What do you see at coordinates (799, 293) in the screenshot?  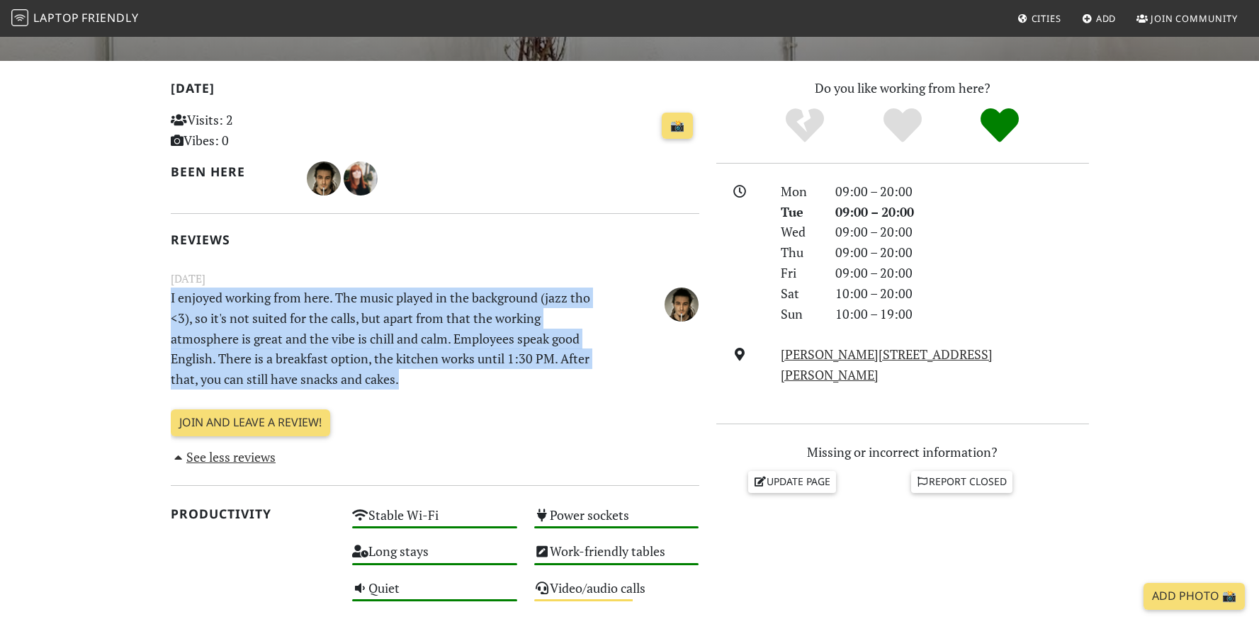 I see `div: Sat` at bounding box center [799, 293].